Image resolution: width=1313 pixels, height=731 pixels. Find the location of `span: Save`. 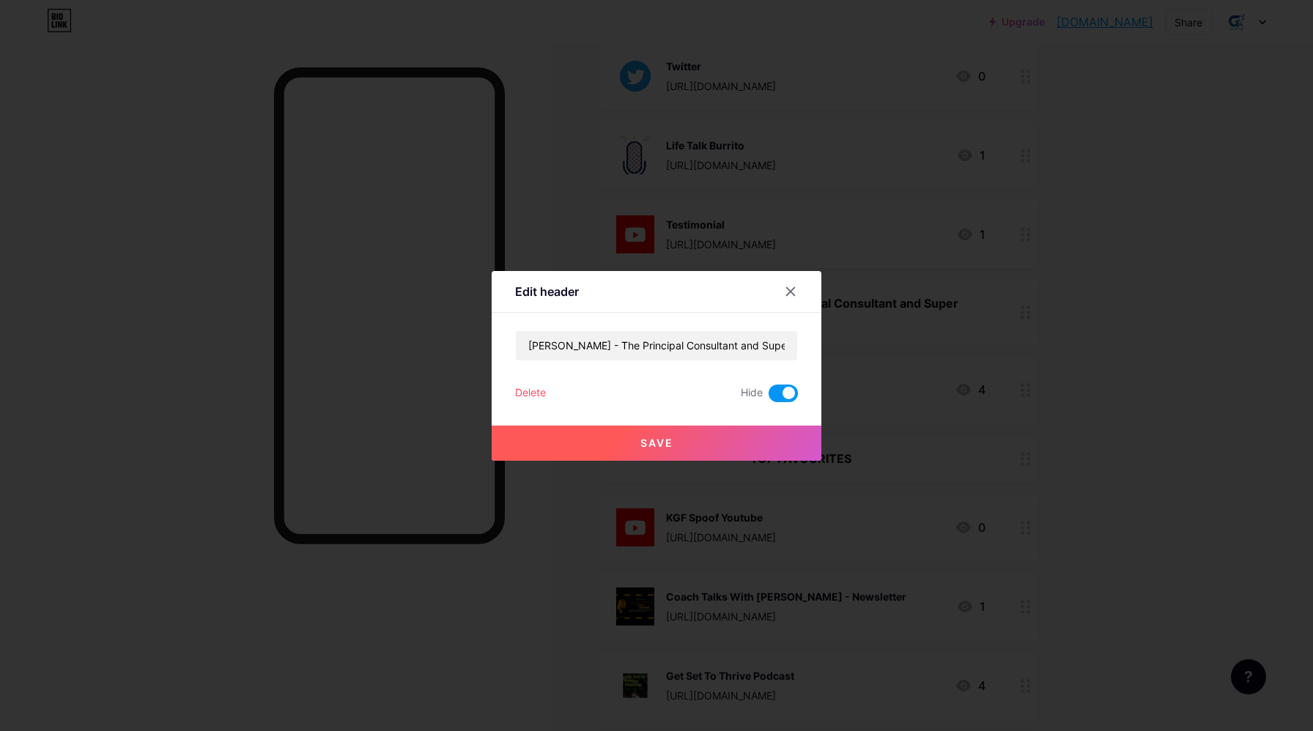

span: Save is located at coordinates (656, 442).